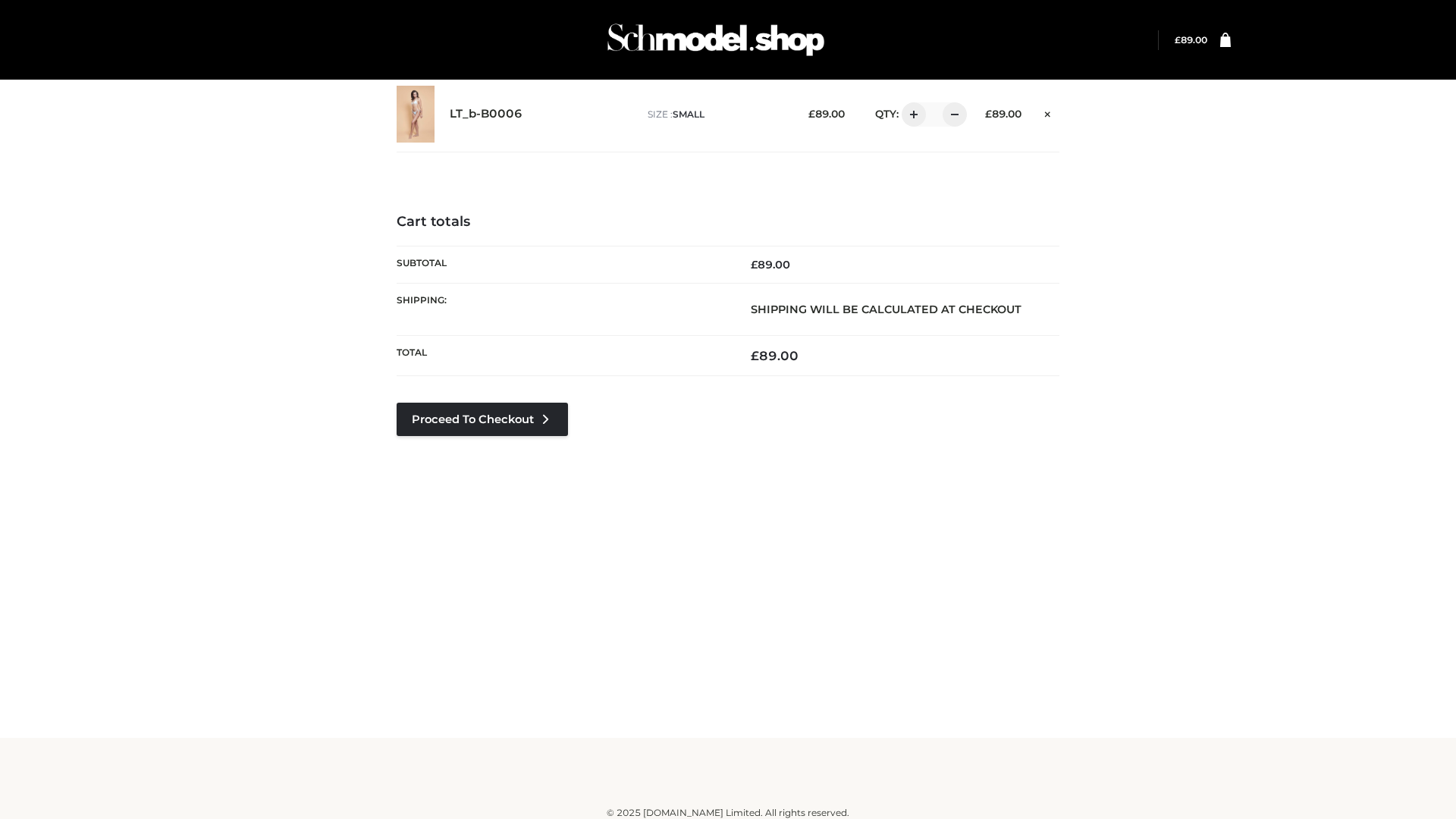 Image resolution: width=1456 pixels, height=819 pixels. Describe the element at coordinates (689, 114) in the screenshot. I see `span: SMALL` at that location.